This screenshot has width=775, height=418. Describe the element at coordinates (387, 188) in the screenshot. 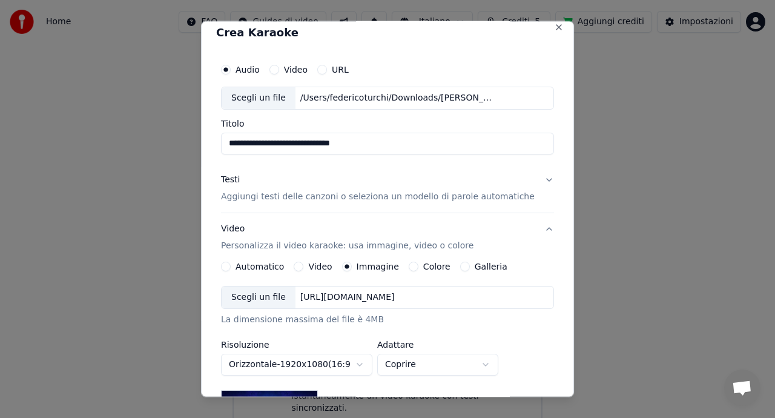

I see `button: TestiAggiungi testi delle canzoni o seleziona un modello di parole automatiche` at that location.